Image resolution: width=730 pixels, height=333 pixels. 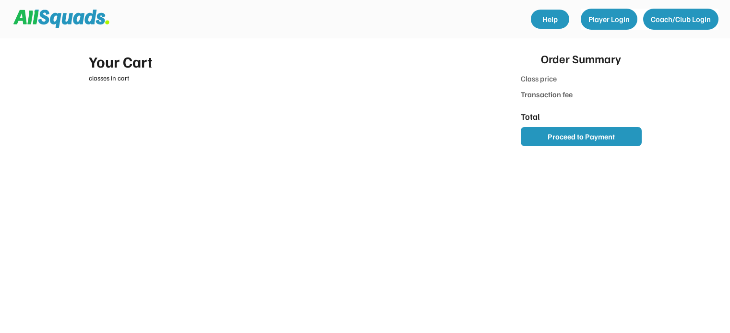 What do you see at coordinates (287, 61) in the screenshot?
I see `div: Your Cart` at bounding box center [287, 61].